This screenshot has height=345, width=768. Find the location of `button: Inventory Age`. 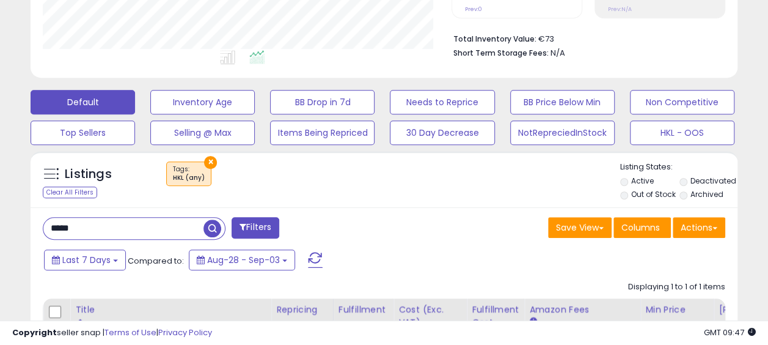

button: Inventory Age is located at coordinates (202, 102).